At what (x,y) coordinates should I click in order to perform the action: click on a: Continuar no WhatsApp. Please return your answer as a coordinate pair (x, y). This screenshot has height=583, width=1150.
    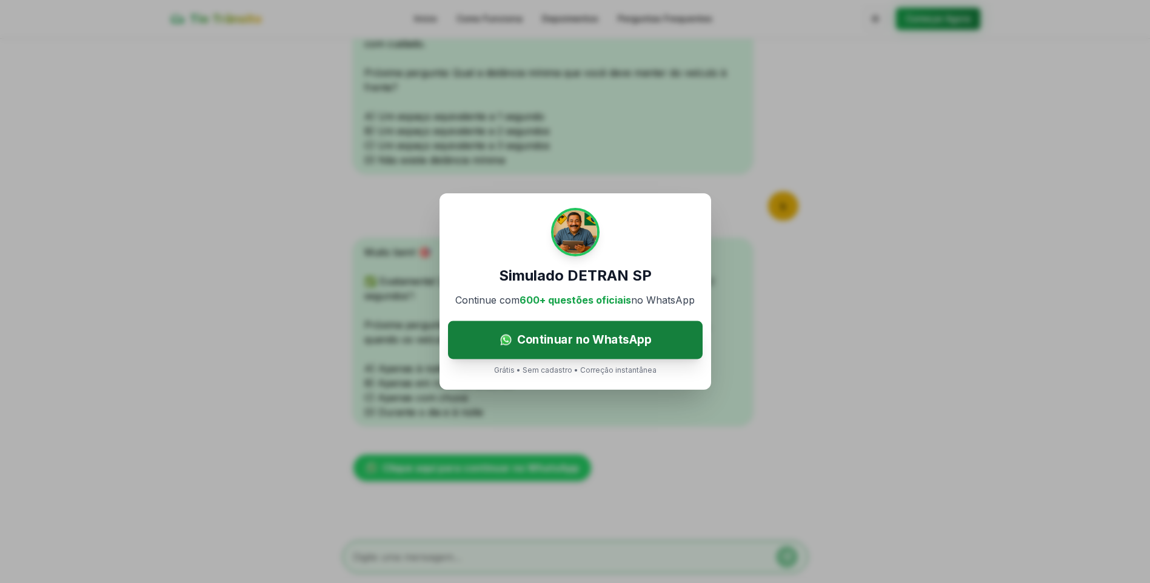
    Looking at the image, I should click on (575, 340).